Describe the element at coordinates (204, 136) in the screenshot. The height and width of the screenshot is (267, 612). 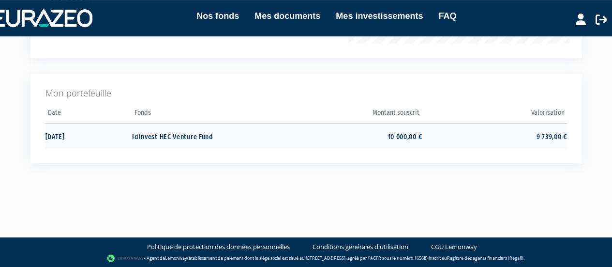
I see `td: Idinvest HEC Venture Fund` at that location.